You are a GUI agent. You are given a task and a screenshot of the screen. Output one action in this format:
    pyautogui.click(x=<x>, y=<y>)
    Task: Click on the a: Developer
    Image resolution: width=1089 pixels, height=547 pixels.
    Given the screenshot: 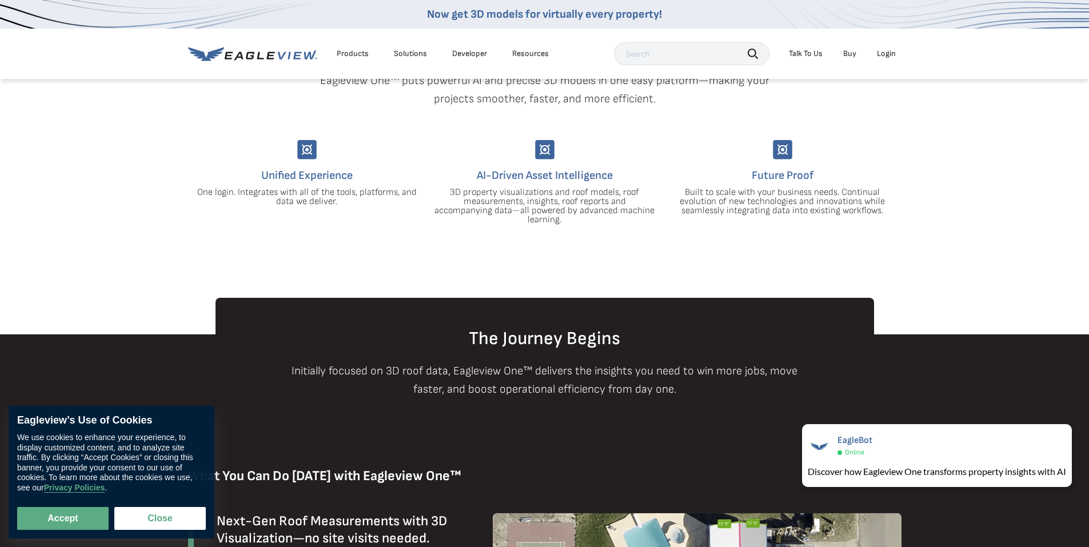 What is the action you would take?
    pyautogui.click(x=469, y=54)
    